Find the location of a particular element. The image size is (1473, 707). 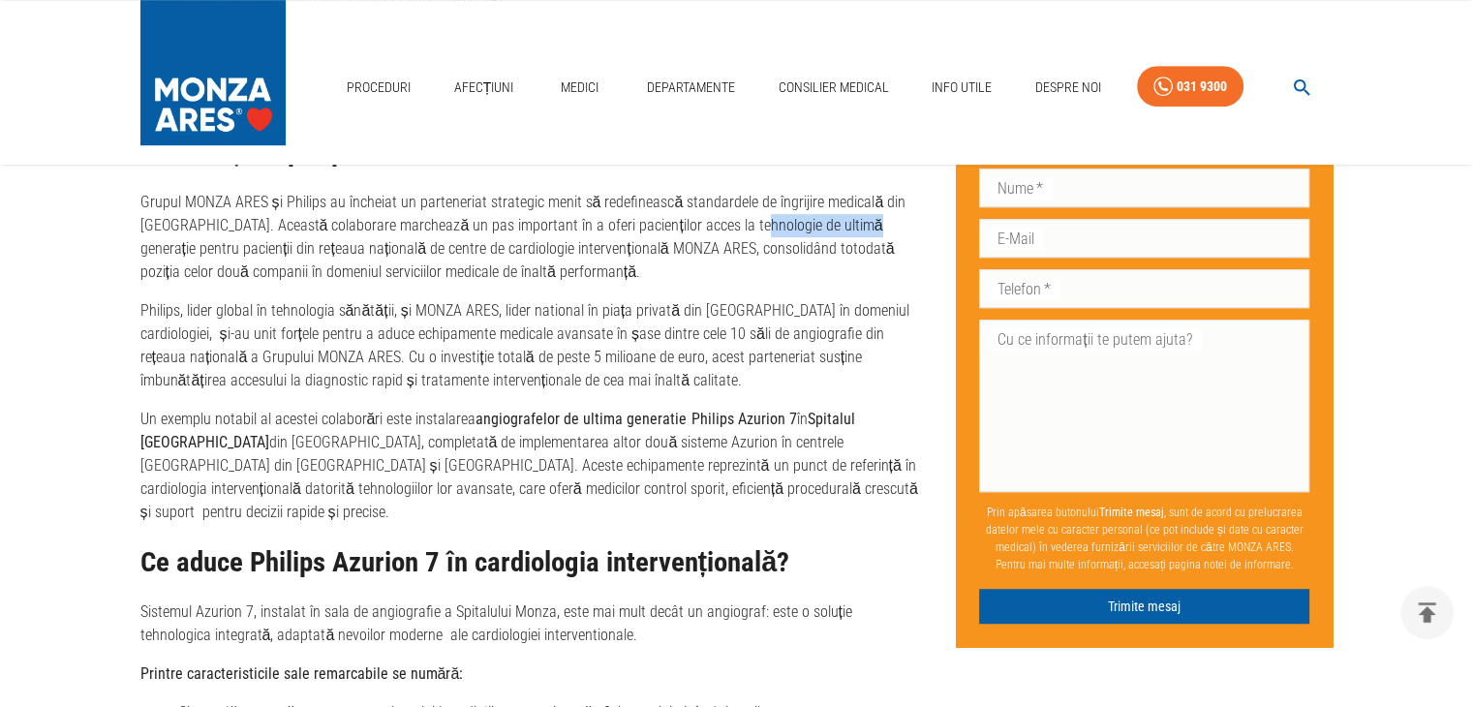

p: Prin apăsarea butonului , sunt de acord cu prelucrarea datelor mele cu caracter personal (ce pot ... is located at coordinates (1144, 539).